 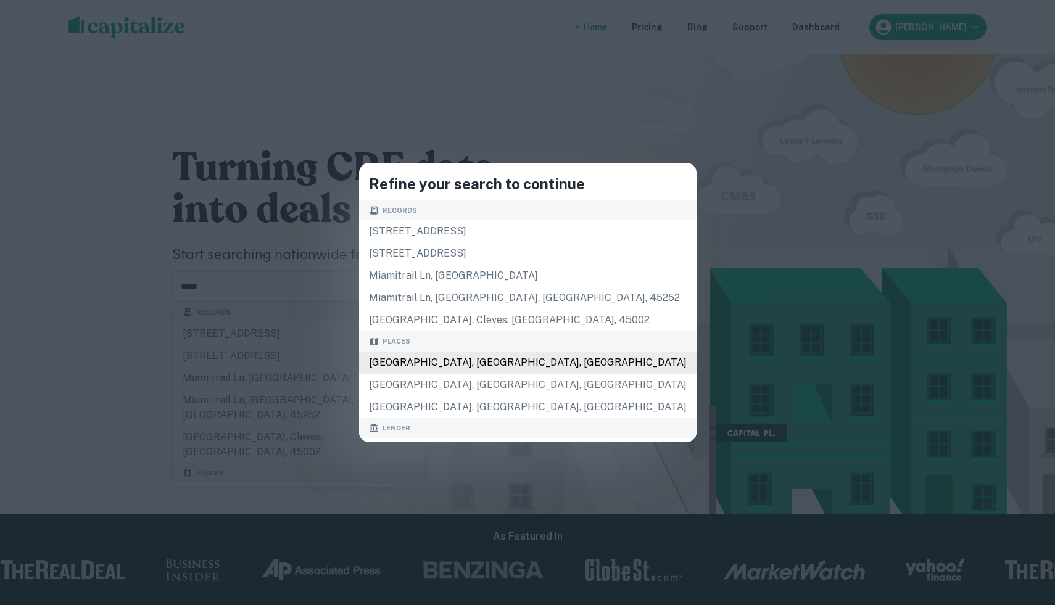 I want to click on h4: Refine your search to continue, so click(x=528, y=184).